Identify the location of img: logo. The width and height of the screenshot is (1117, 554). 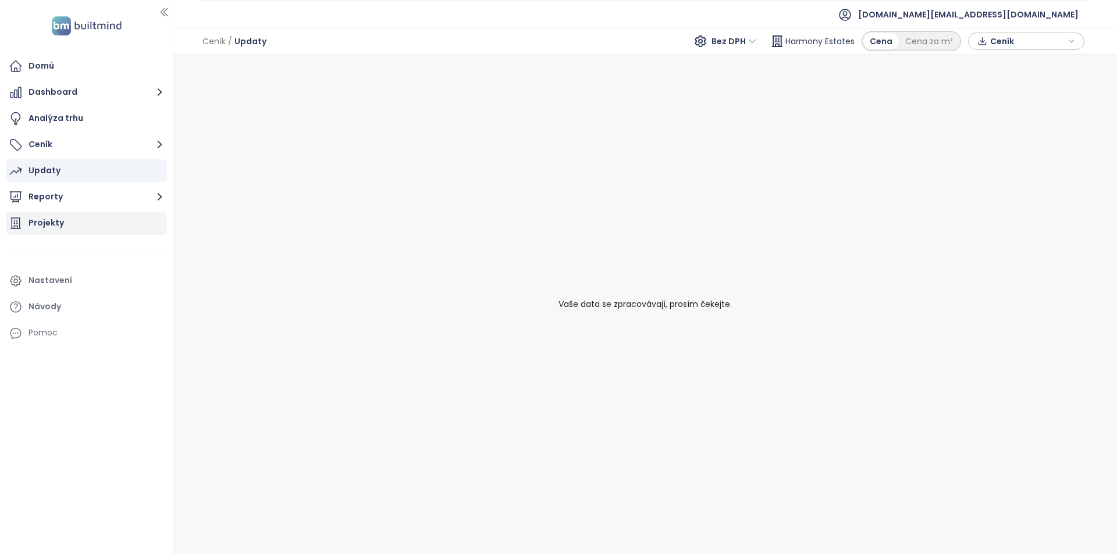
(87, 26).